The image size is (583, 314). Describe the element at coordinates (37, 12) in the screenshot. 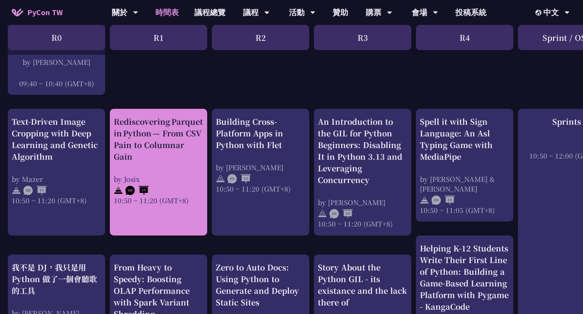

I see `a: PyCon TW` at that location.